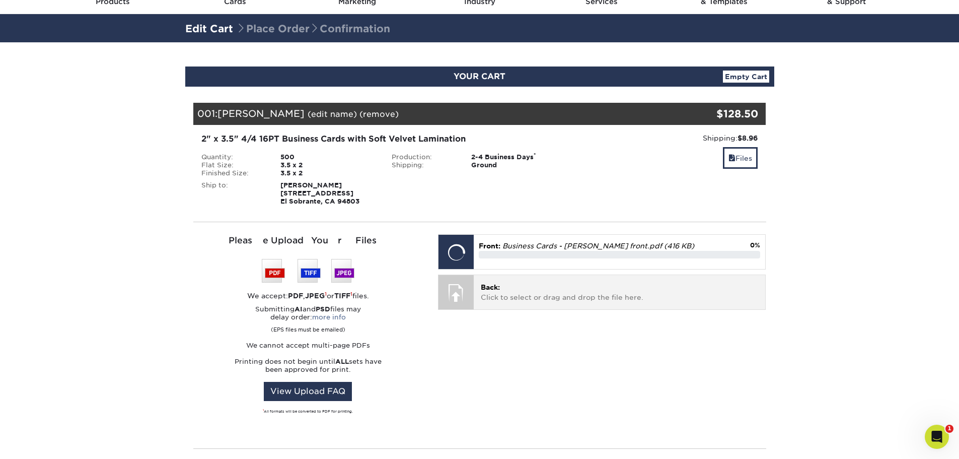  What do you see at coordinates (732, 158) in the screenshot?
I see `span: files` at bounding box center [732, 158].